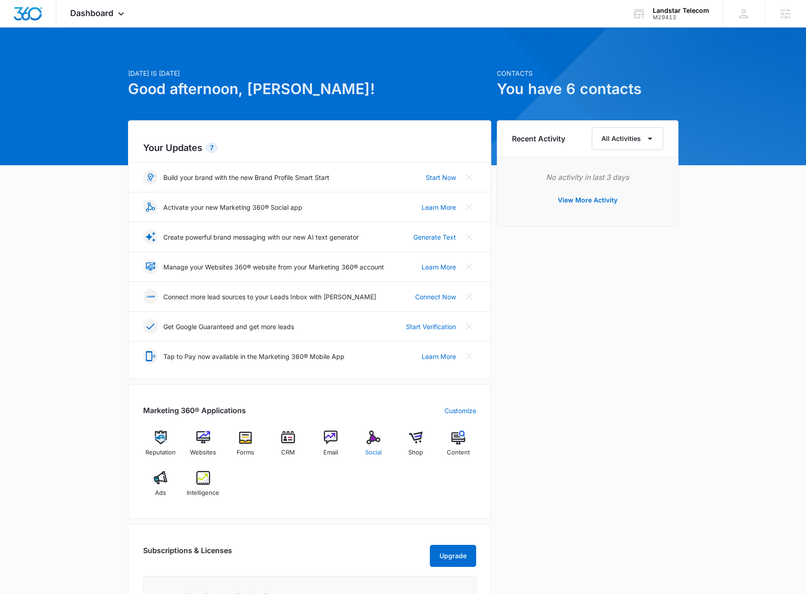  What do you see at coordinates (310, 148) in the screenshot?
I see `h2: Your Updates` at bounding box center [310, 148].